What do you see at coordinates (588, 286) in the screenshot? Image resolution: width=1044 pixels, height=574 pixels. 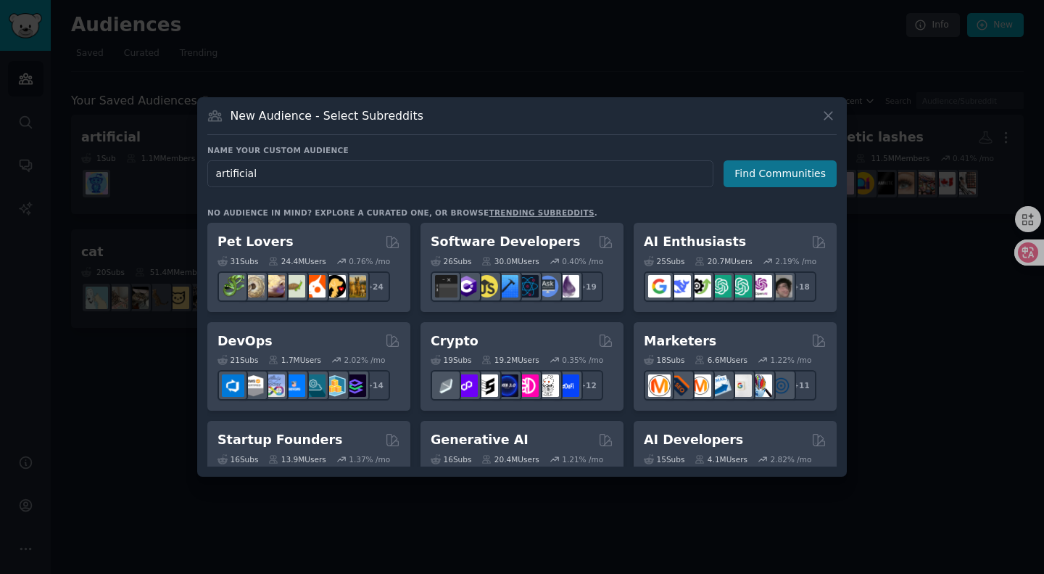 I see `div: + 19` at bounding box center [588, 286].